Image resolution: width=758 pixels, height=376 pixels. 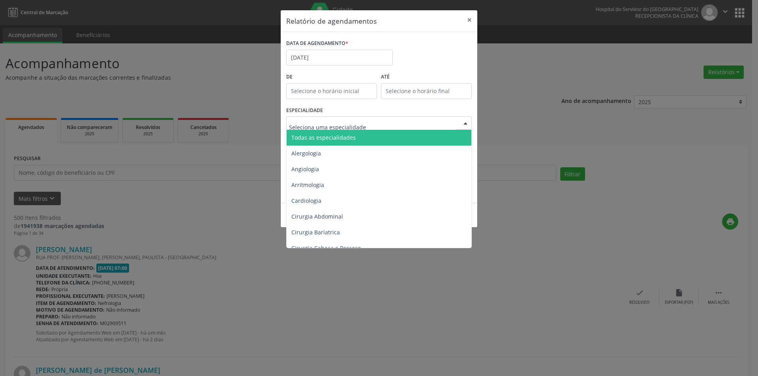 What do you see at coordinates (326, 248) in the screenshot?
I see `span: Cirurgia Cabeça e Pescoço` at bounding box center [326, 248].